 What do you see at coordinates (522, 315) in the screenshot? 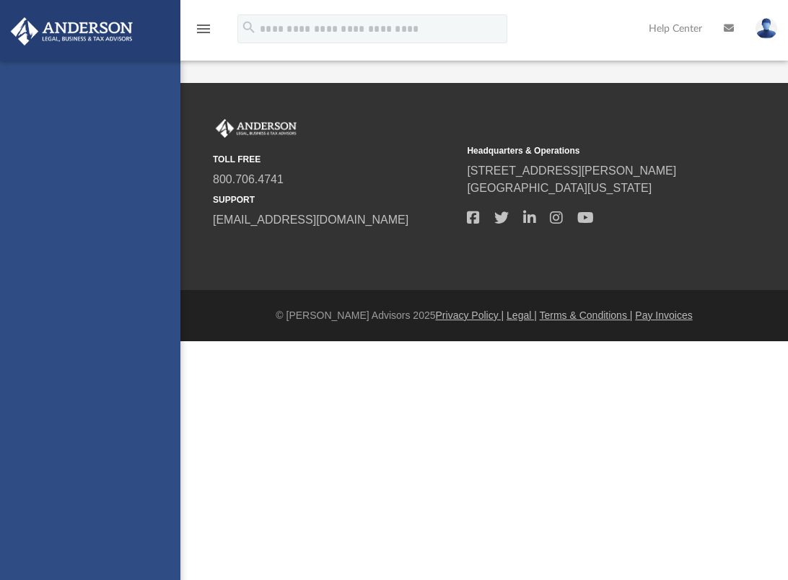
I see `a: Legal |` at bounding box center [522, 315].